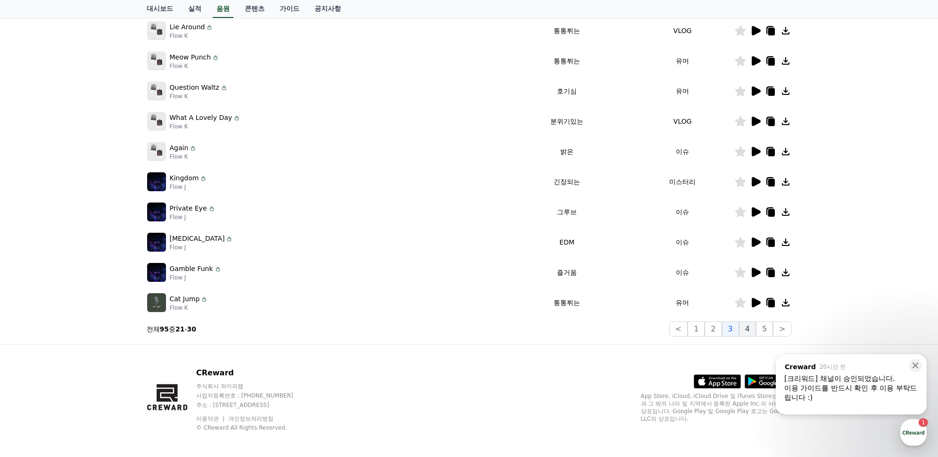 The width and height of the screenshot is (938, 457). Describe the element at coordinates (187, 27) in the screenshot. I see `p: Lie Around` at that location.